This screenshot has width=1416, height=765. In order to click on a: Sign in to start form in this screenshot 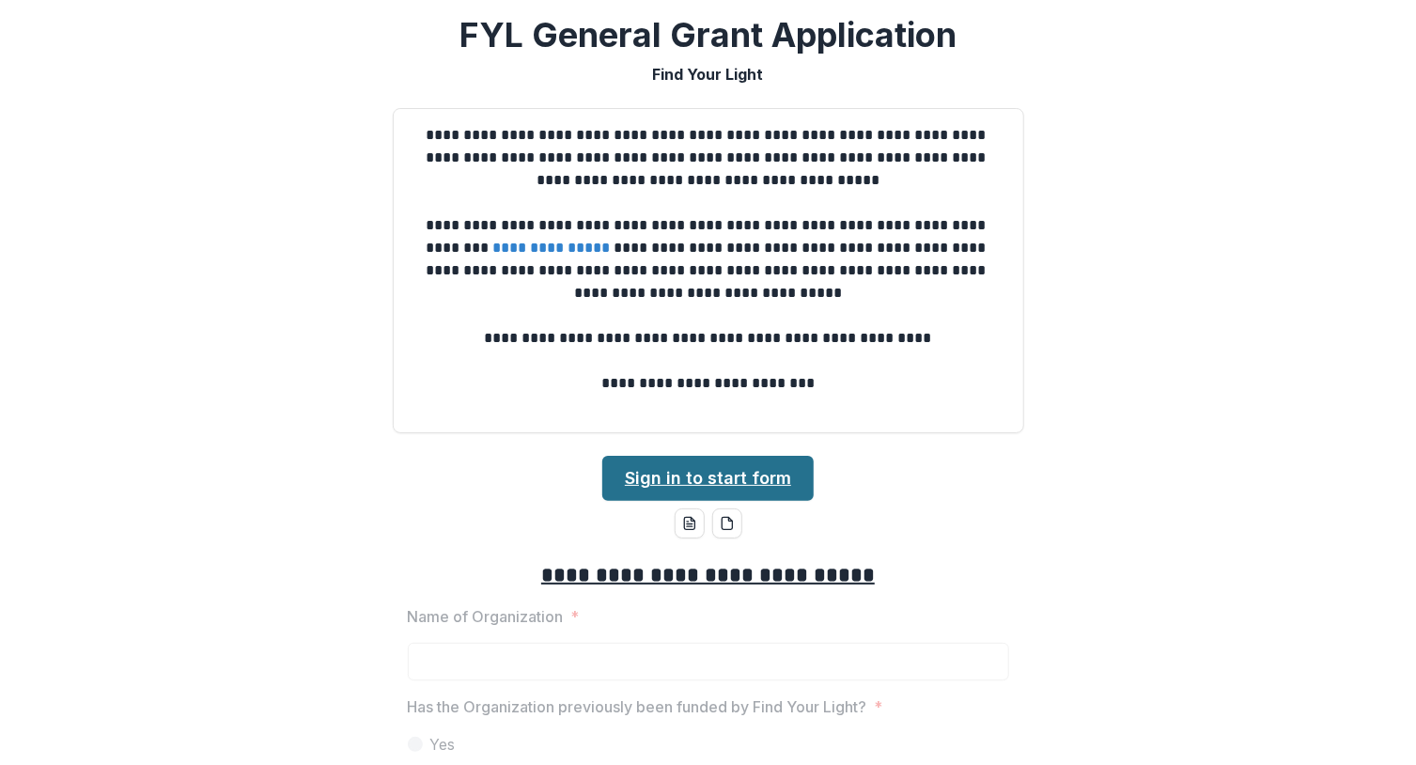, I will do `click(707, 478)`.